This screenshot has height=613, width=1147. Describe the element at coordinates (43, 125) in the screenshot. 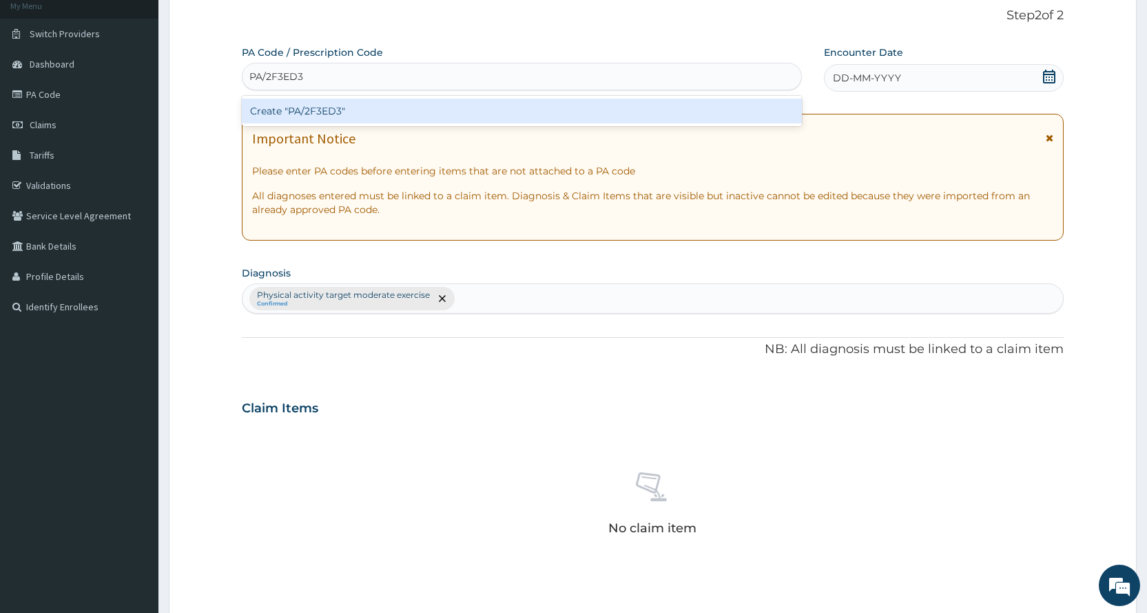

I see `span: Claims` at that location.